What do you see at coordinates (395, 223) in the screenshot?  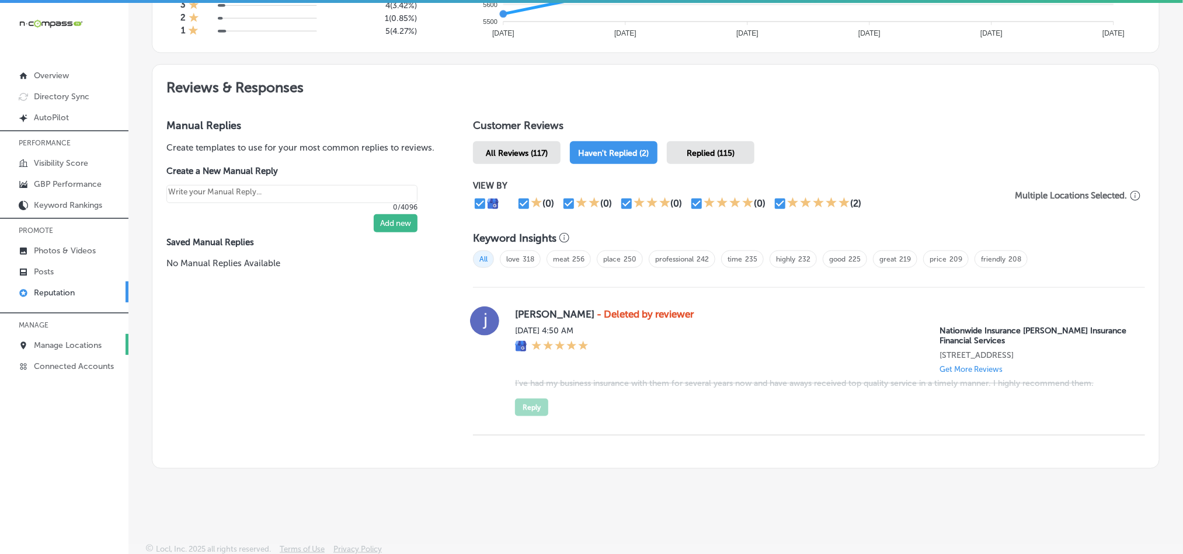 I see `button: Add new` at bounding box center [395, 223].